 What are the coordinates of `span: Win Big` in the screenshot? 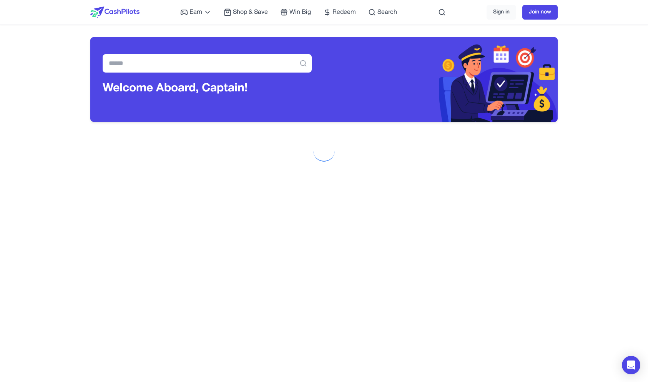 It's located at (300, 12).